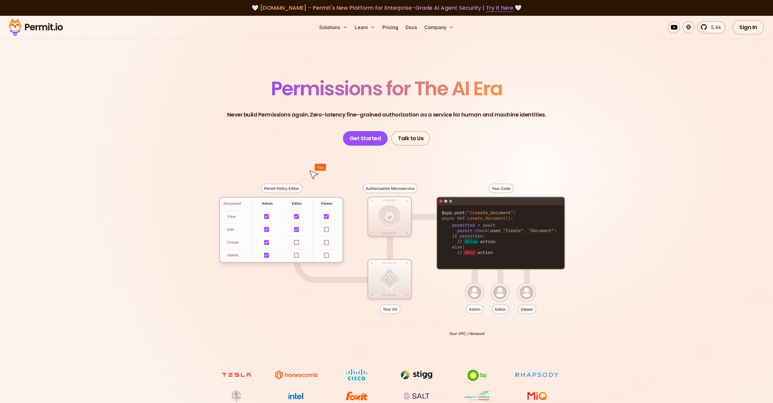 This screenshot has width=773, height=403. Describe the element at coordinates (356, 396) in the screenshot. I see `img: Foxit` at that location.